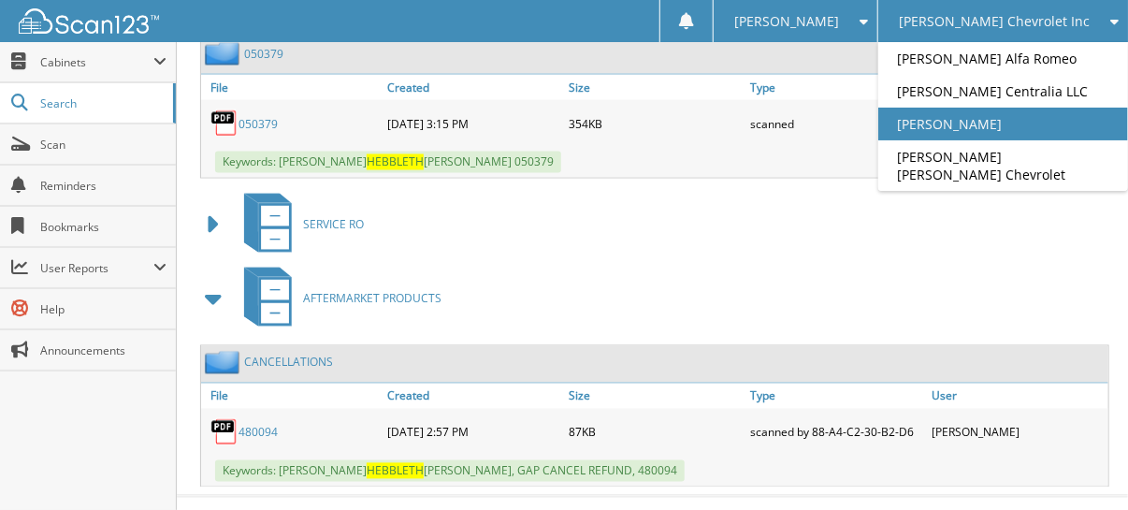  Describe the element at coordinates (337, 298) in the screenshot. I see `a: AFTERMARKET PRODUCTS` at that location.